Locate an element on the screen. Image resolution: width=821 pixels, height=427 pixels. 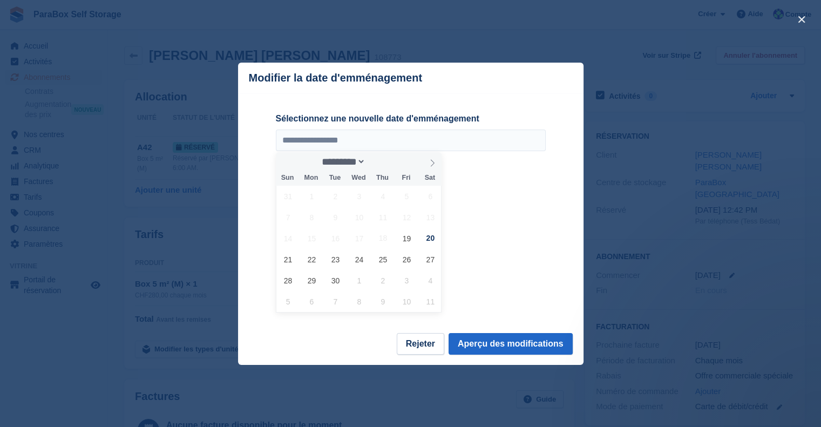
span: October 5, 2025 is located at coordinates (288, 301).